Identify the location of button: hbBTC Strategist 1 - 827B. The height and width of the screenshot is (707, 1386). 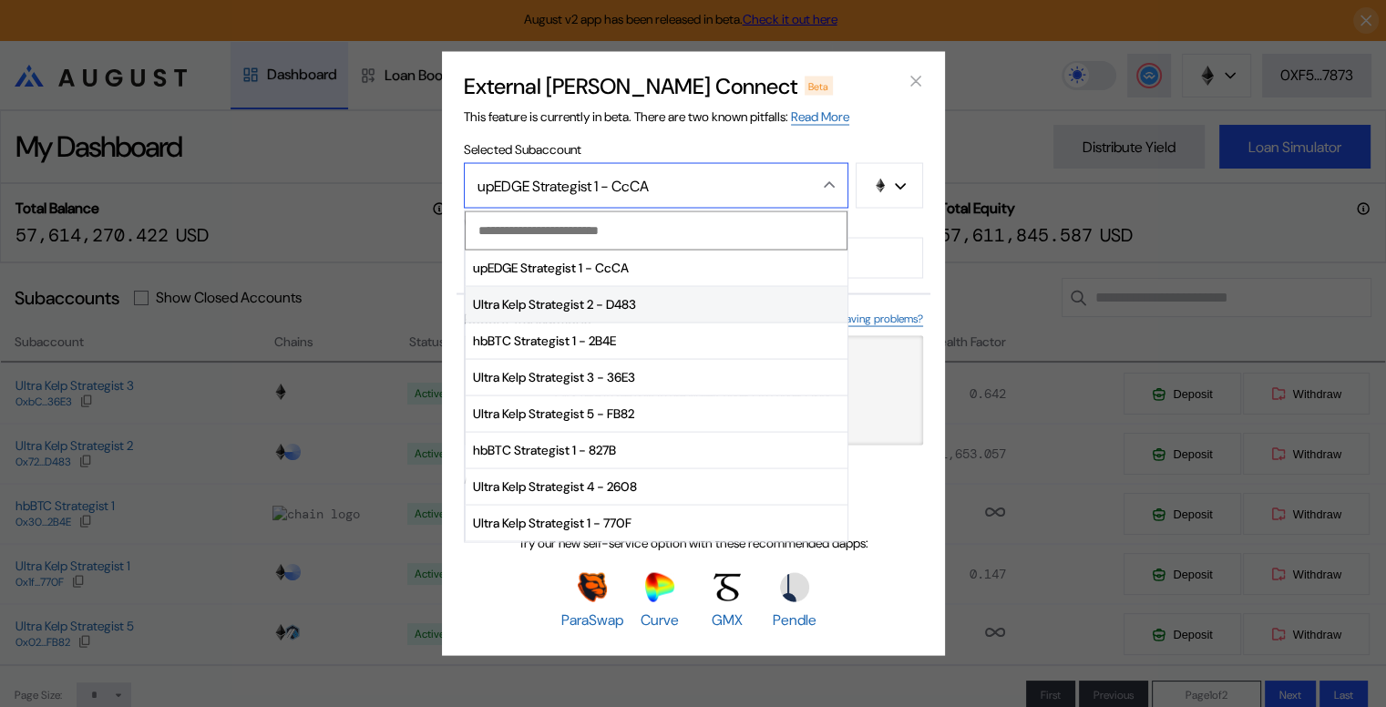
(656, 450).